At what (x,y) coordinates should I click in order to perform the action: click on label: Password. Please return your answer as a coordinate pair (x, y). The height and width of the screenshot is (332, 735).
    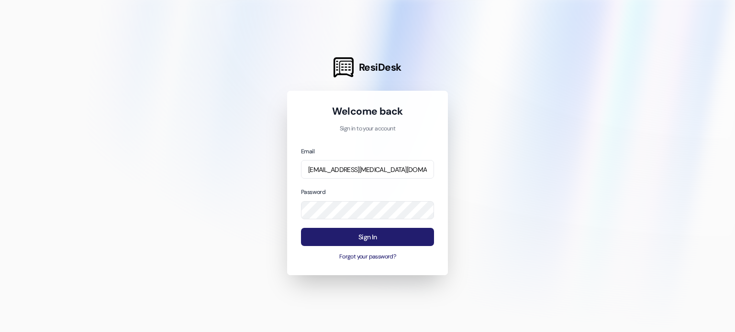
    Looking at the image, I should click on (313, 192).